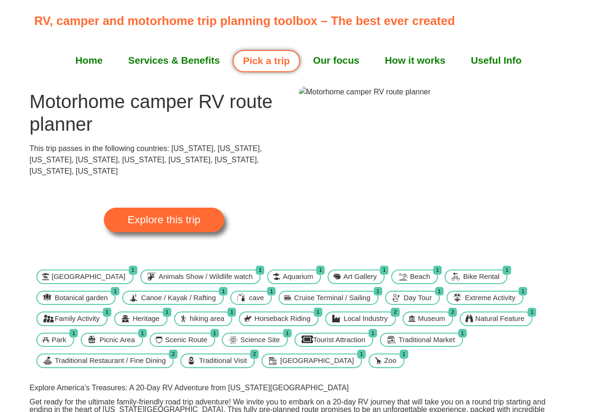 Image resolution: width=597 pixels, height=412 pixels. Describe the element at coordinates (207, 318) in the screenshot. I see `span: hiking area` at that location.